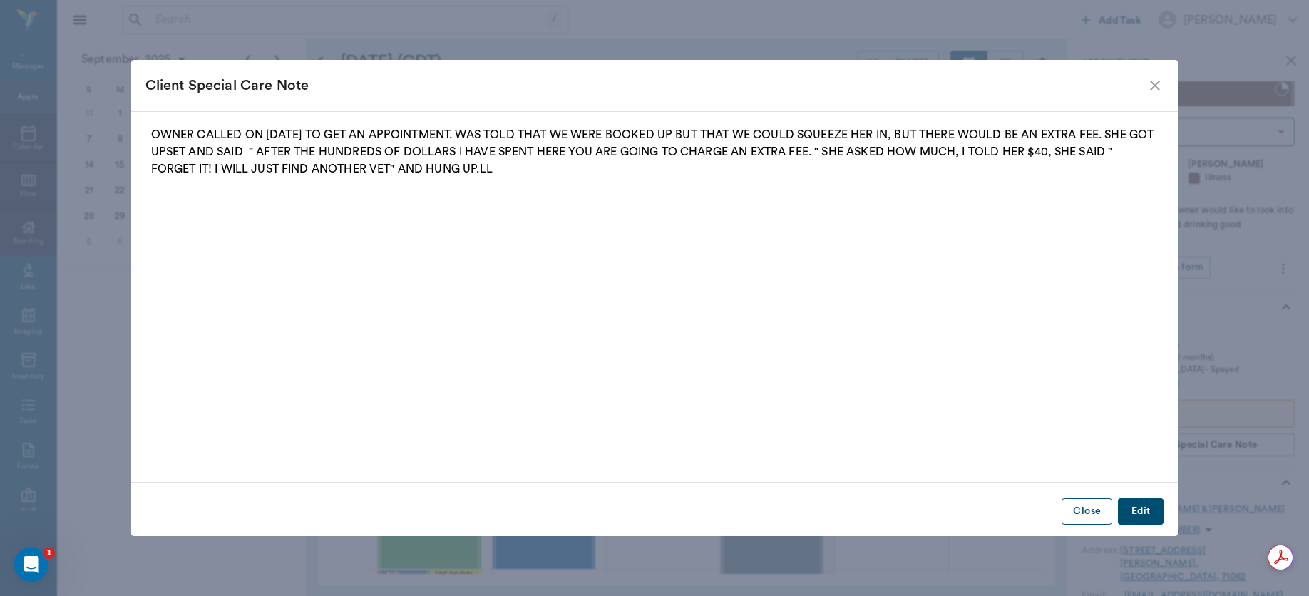 This screenshot has width=1309, height=596. I want to click on button: close, so click(1155, 86).